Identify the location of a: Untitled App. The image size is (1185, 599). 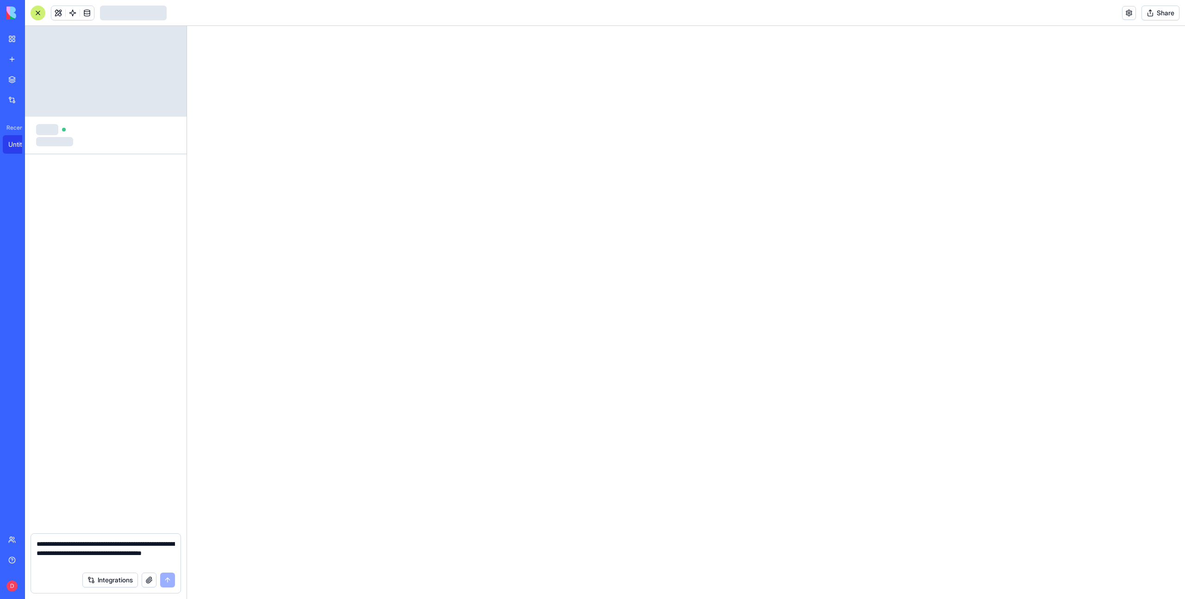
(21, 144).